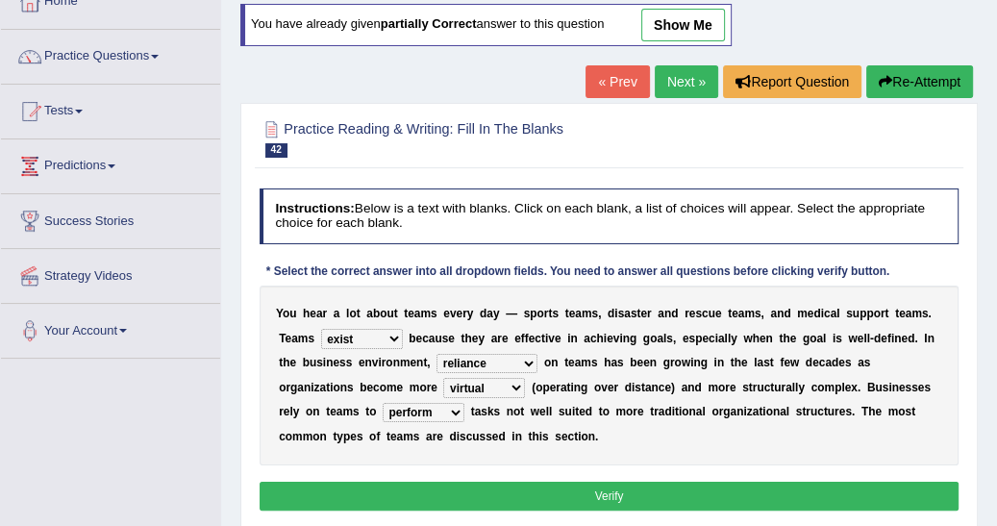 This screenshot has width=997, height=526. I want to click on b: Y, so click(279, 313).